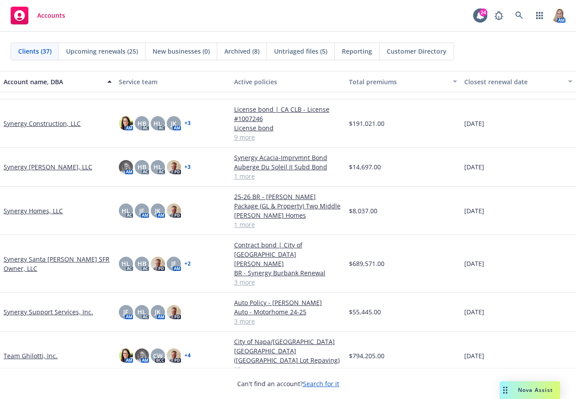 This screenshot has width=576, height=399. Describe the element at coordinates (540, 16) in the screenshot. I see `a: Switch app` at that location.